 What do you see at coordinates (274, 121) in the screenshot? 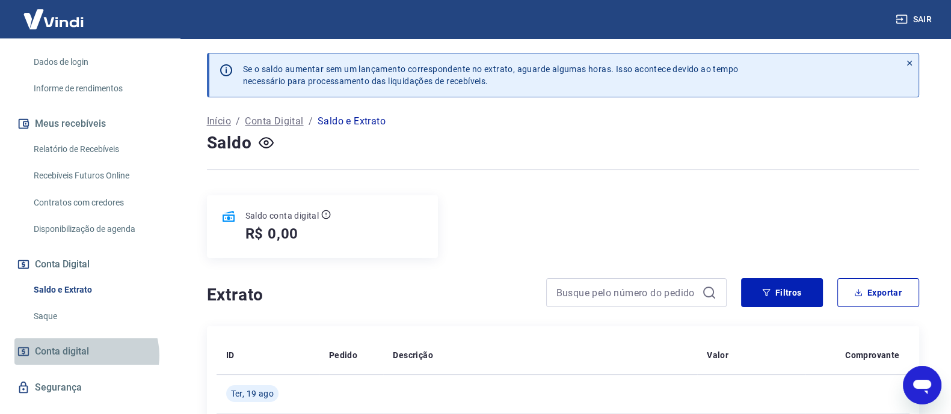
I see `a: Conta Digital` at bounding box center [274, 121].